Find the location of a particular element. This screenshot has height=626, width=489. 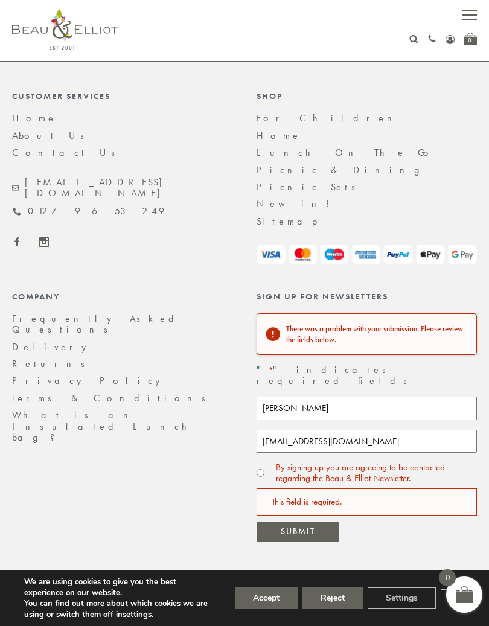

a: For Children is located at coordinates (329, 118).